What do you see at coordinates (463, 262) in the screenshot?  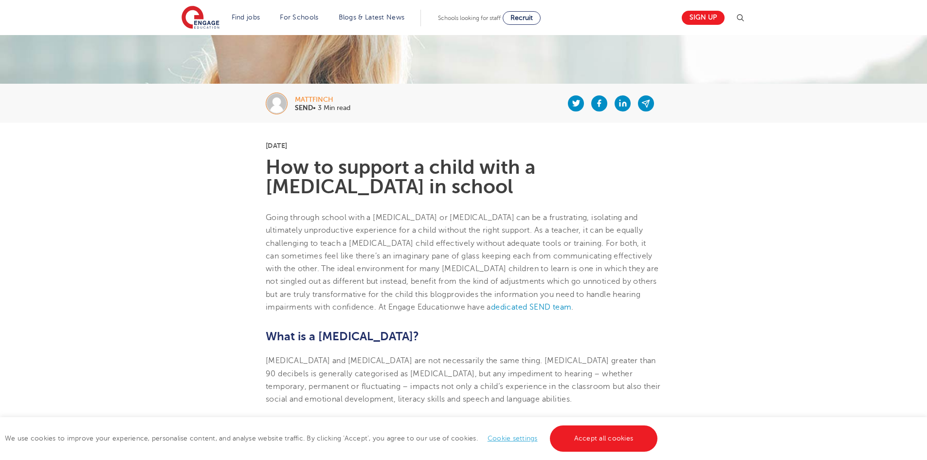 I see `p: provides the information you need to handle hearing impairments with confidence we have a .` at bounding box center [463, 262].